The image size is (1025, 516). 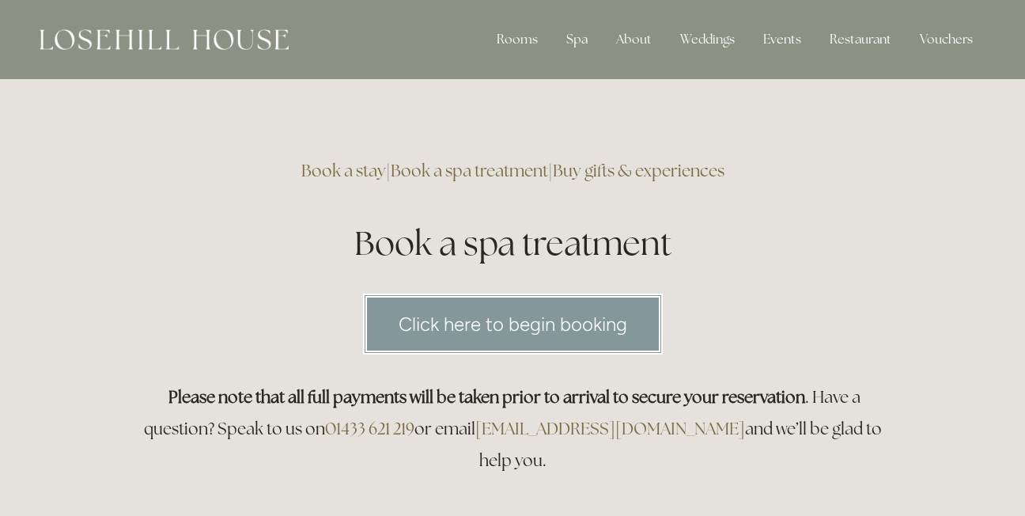 I want to click on a: Vouchers, so click(x=946, y=40).